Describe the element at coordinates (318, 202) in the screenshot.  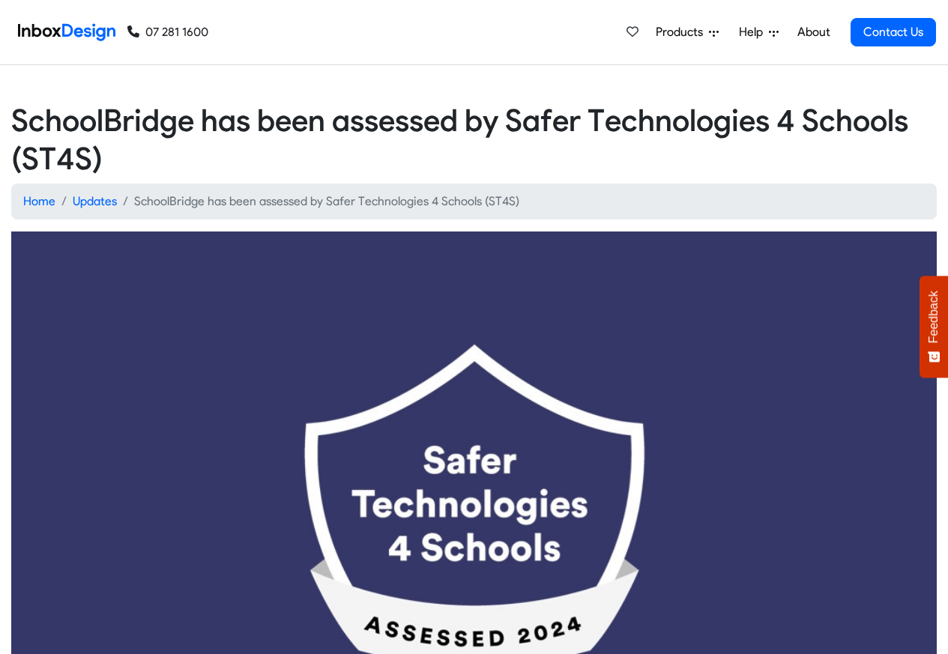
I see `li: SchoolBridge has been assessed by Safer Technologies 4 Schools (ST4S)` at that location.